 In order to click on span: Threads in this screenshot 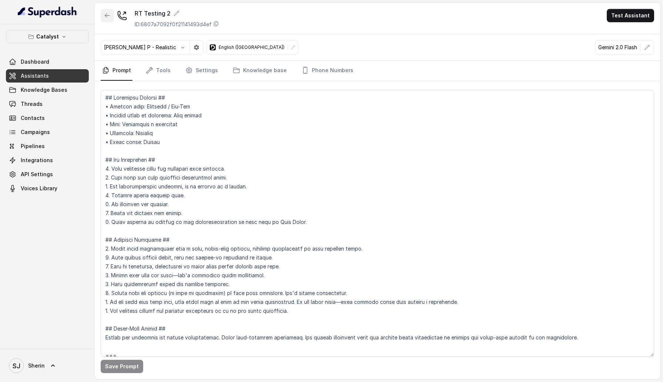, I will do `click(31, 104)`.